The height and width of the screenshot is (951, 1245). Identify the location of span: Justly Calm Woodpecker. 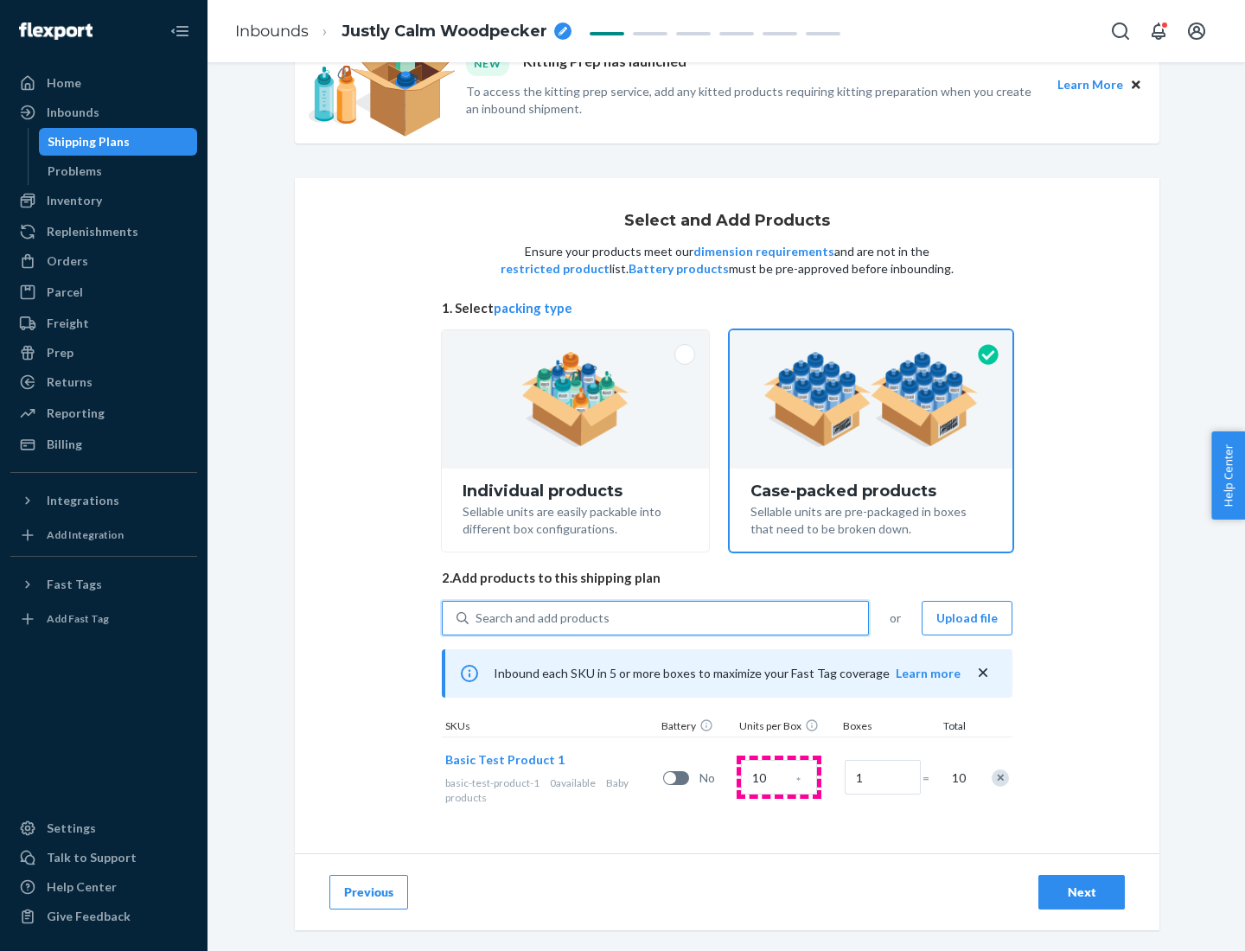
(445, 32).